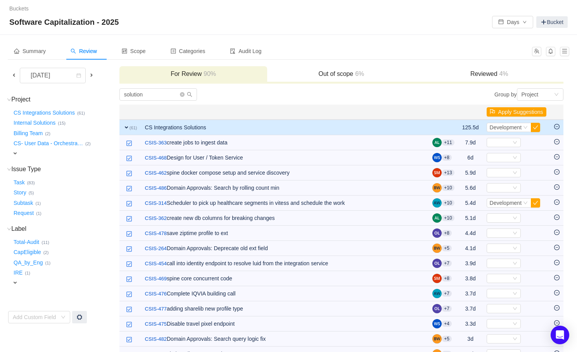  What do you see at coordinates (513, 22) in the screenshot?
I see `button: icon: calendarDaysicon: down` at bounding box center [513, 22].